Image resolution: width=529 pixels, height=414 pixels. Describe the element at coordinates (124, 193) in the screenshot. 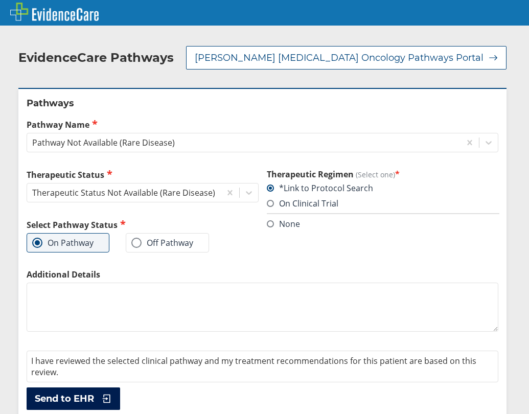

I see `div: Therapeutic Status Not Available (Rare Disease)` at that location.